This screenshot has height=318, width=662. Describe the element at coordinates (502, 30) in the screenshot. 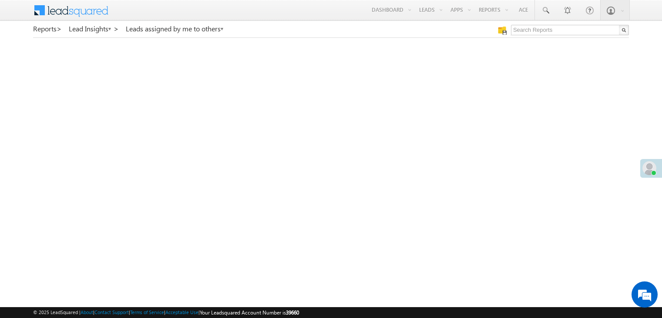

I see `img: Manage all your saved reports!` at that location.